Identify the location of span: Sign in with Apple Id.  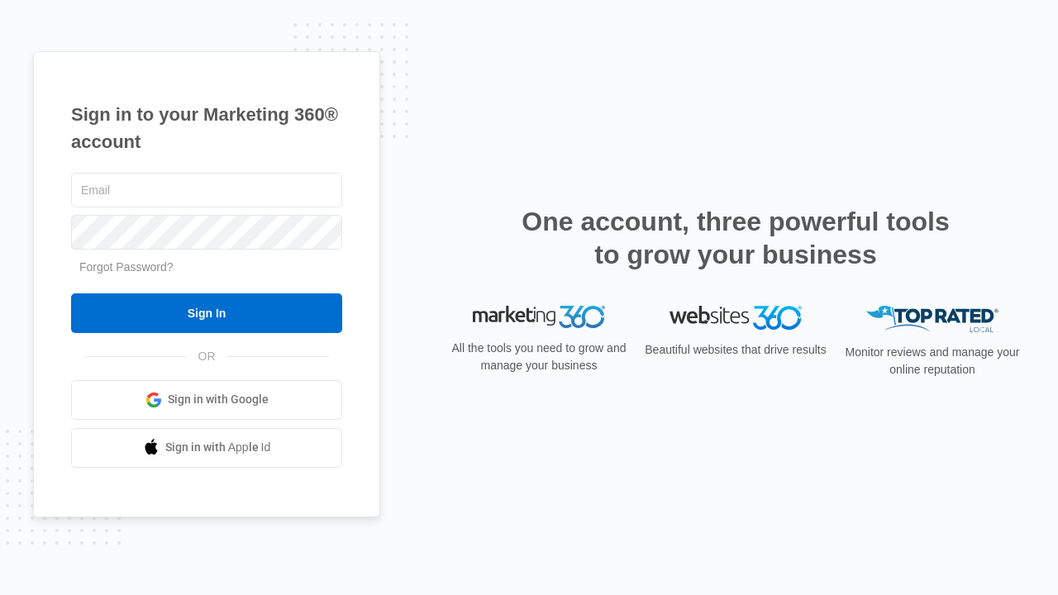
(218, 447).